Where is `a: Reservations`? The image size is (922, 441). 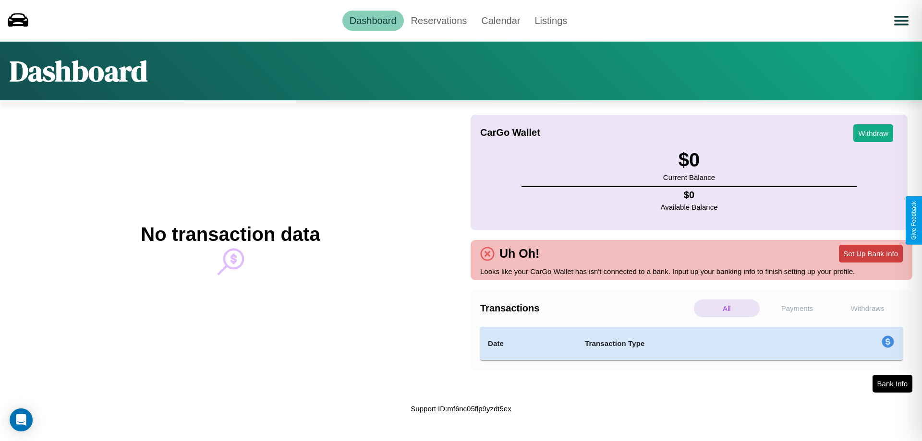 a: Reservations is located at coordinates (439, 21).